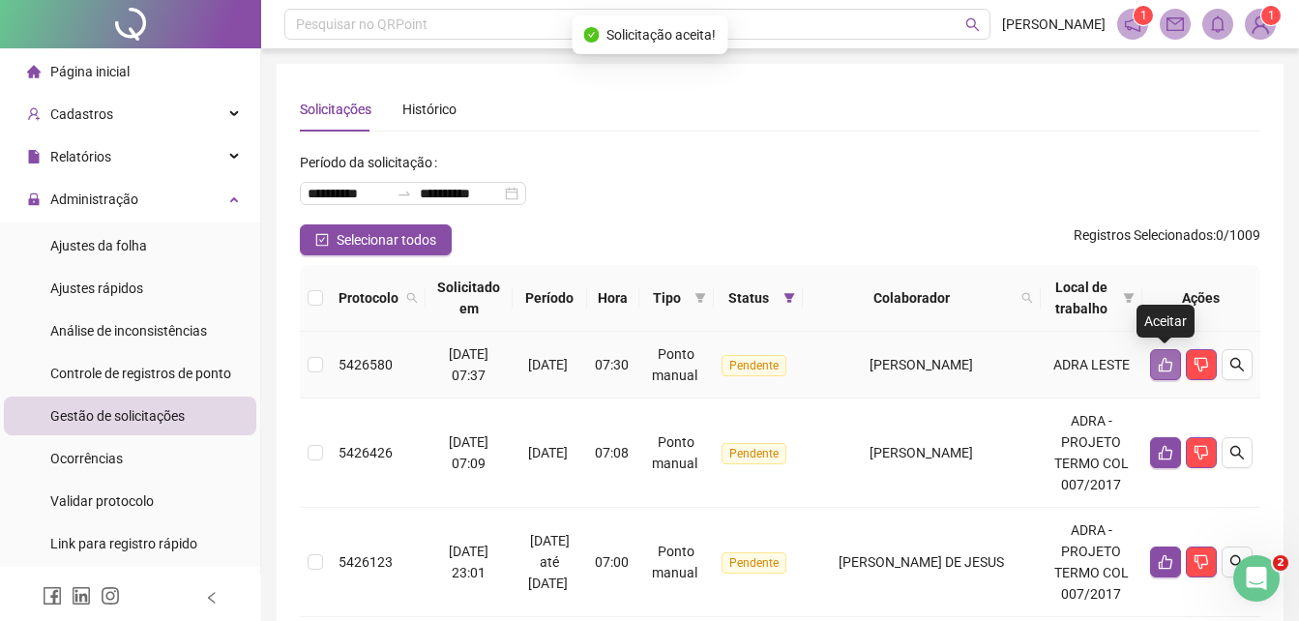  What do you see at coordinates (1167, 240) in the screenshot?
I see `span: : 0 / 1009` at bounding box center [1167, 240].